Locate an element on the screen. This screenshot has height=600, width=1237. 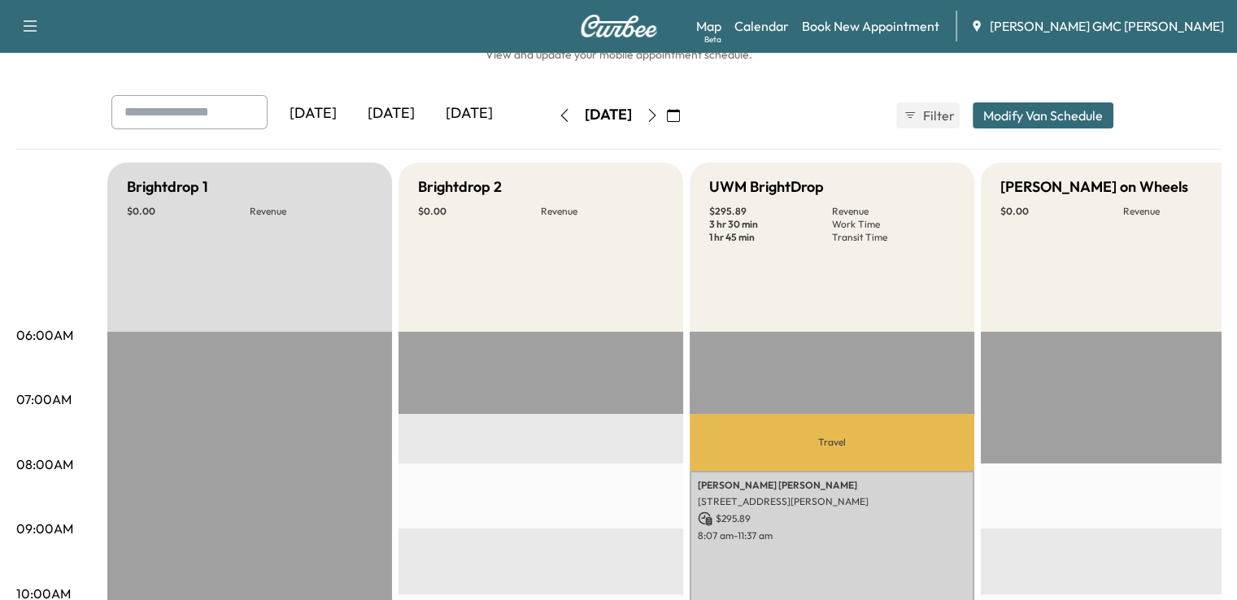
p: 8:07 am - 11:37 am is located at coordinates (832, 536).